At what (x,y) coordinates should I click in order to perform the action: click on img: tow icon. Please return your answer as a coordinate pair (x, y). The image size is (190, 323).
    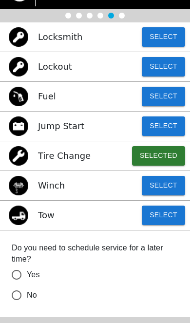
    Looking at the image, I should click on (18, 215).